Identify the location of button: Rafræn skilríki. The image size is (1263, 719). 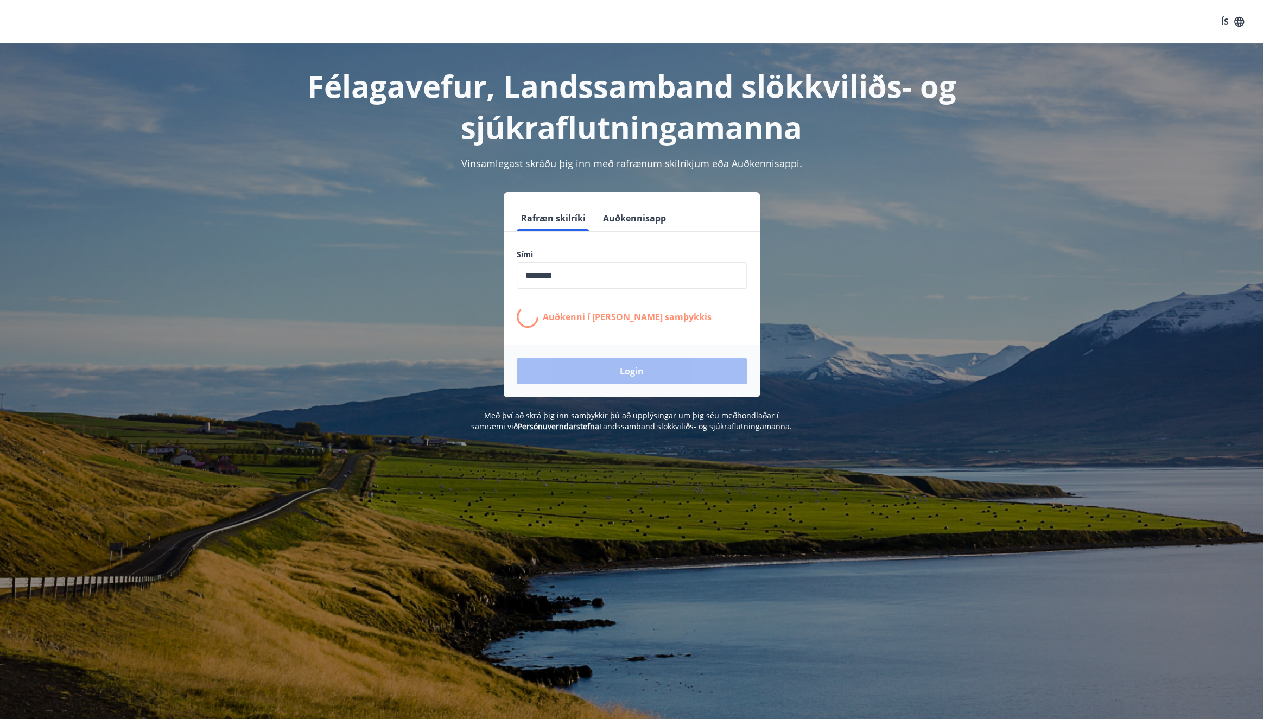
(553, 218).